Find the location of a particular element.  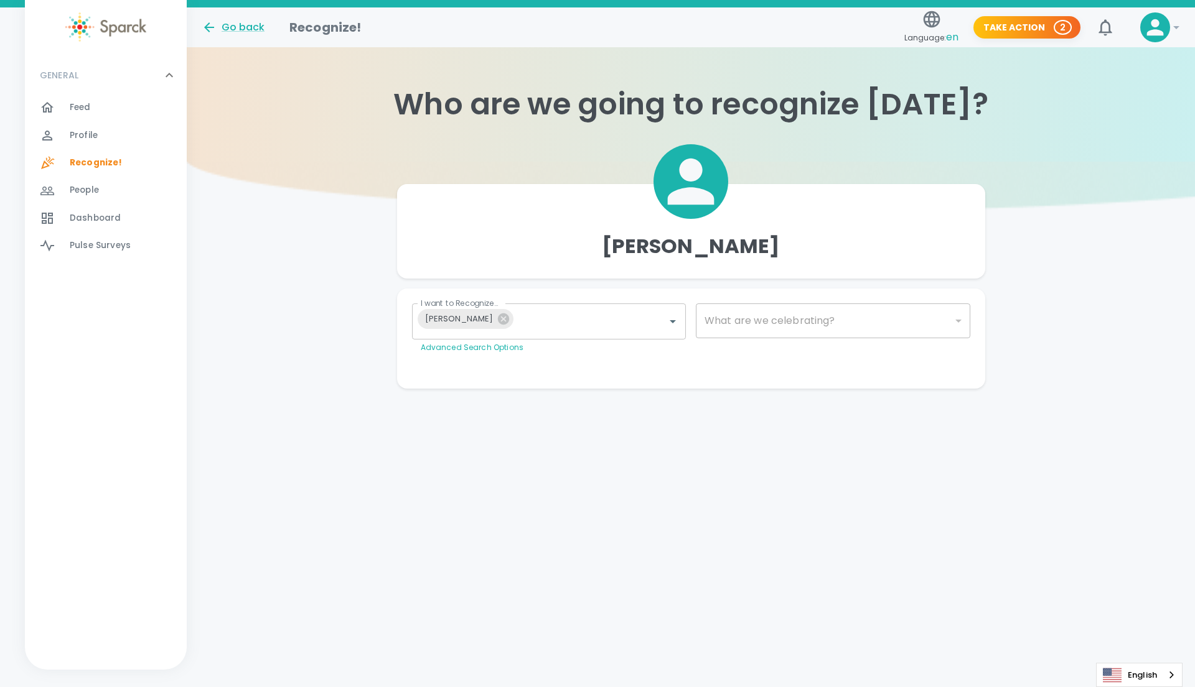

aside: Language selected: English is located at coordinates (1139, 675).